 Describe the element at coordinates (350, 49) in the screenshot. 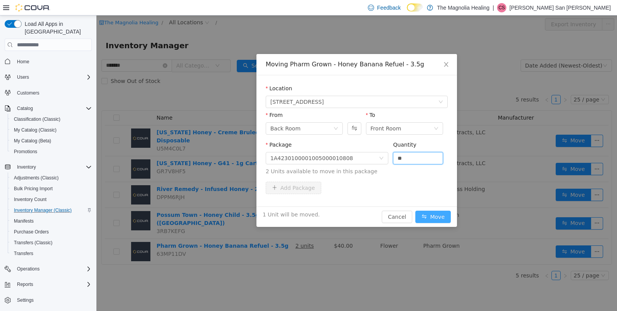

I see `i: icon: close` at that location.